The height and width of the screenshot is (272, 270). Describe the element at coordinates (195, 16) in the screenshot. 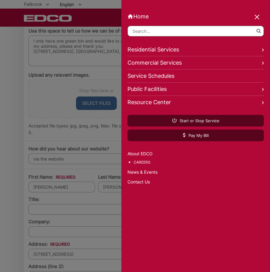

I see `a: Home` at that location.